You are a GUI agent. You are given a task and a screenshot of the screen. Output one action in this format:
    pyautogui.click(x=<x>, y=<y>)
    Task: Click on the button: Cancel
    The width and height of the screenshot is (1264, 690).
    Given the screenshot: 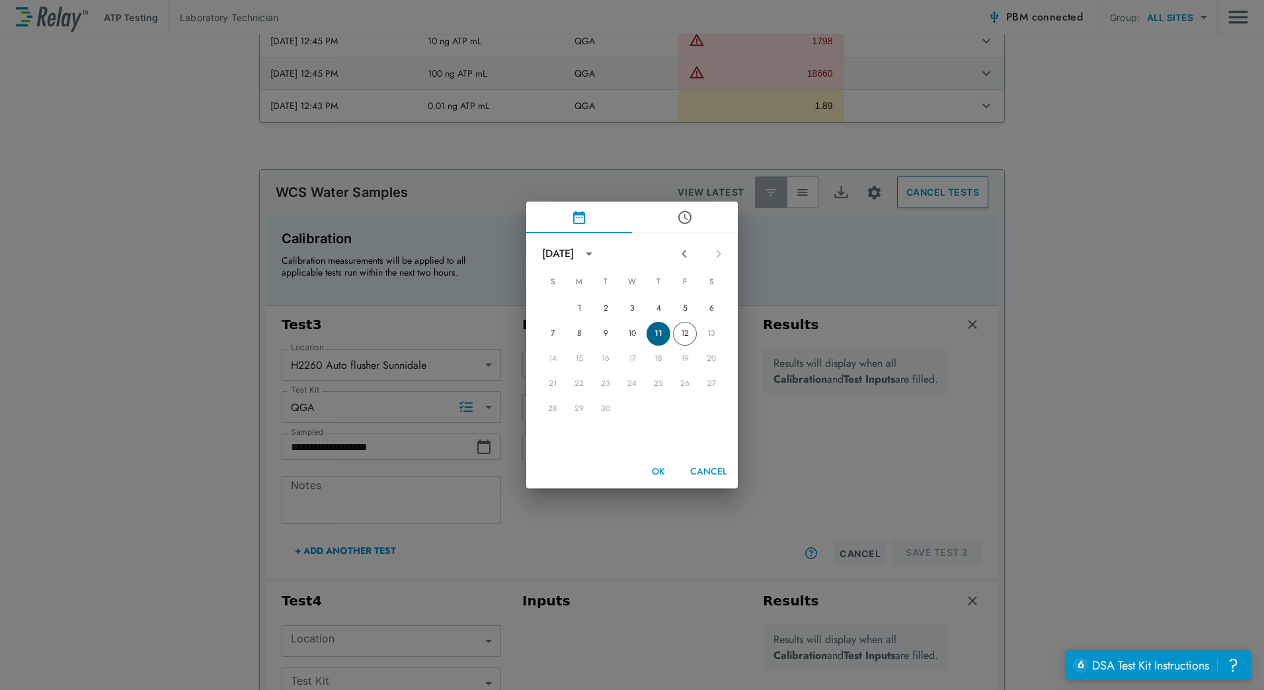 What is the action you would take?
    pyautogui.click(x=709, y=471)
    